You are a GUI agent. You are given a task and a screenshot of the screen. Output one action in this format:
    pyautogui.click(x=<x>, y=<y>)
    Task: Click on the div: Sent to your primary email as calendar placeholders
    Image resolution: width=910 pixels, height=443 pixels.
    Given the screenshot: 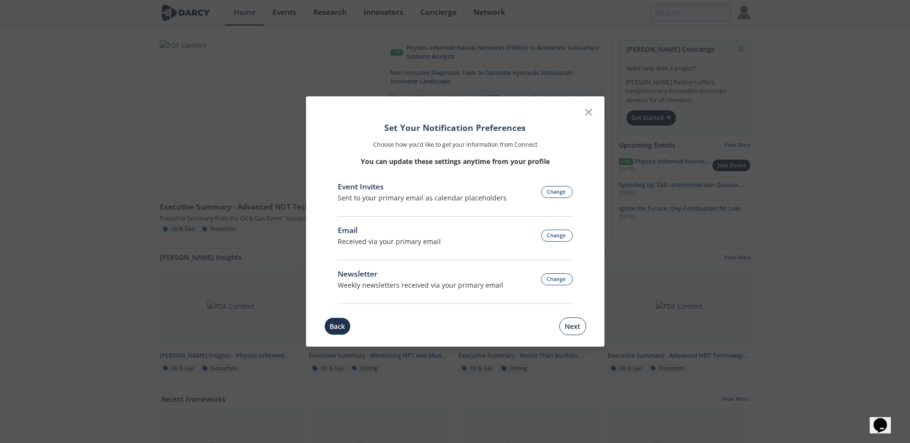 What is the action you would take?
    pyautogui.click(x=422, y=198)
    